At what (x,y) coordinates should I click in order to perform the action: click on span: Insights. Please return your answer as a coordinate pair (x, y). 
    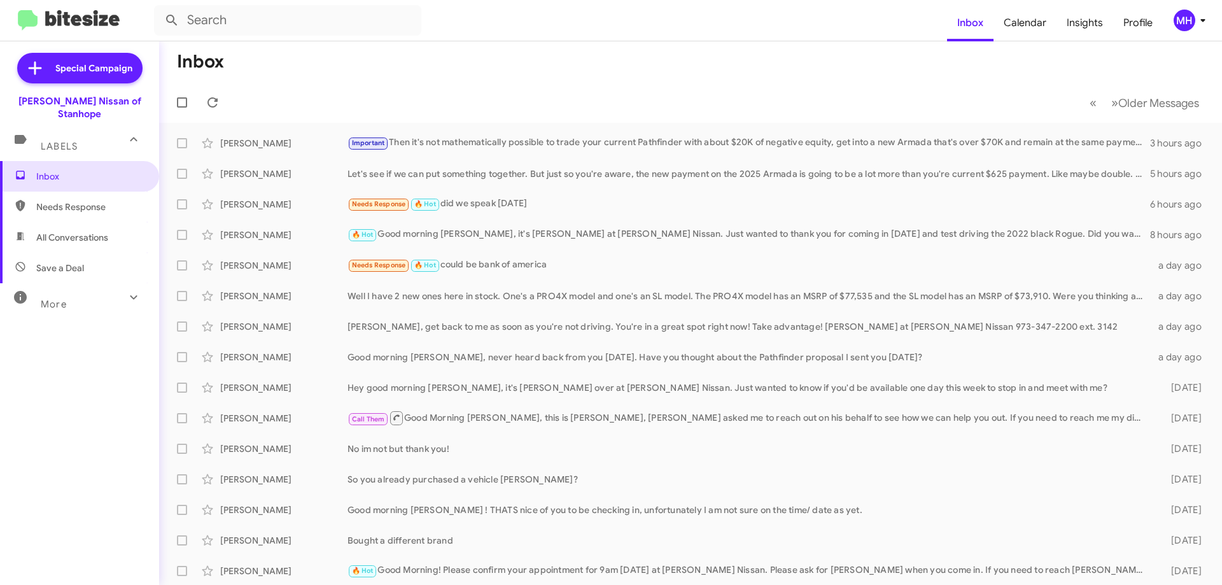
    Looking at the image, I should click on (1085, 23).